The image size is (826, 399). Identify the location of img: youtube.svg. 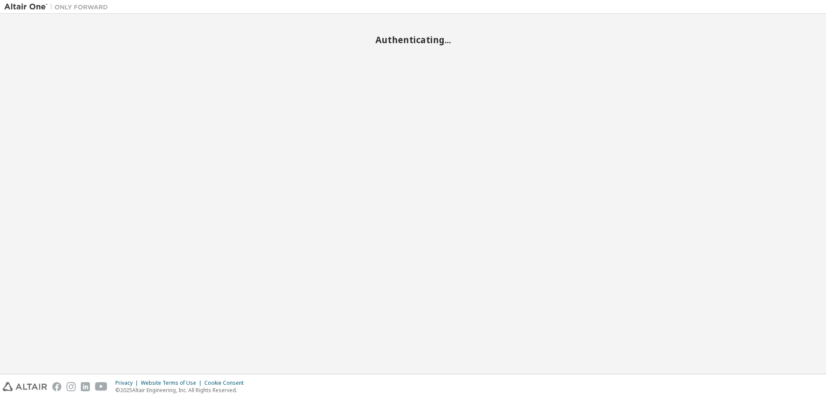
(101, 387).